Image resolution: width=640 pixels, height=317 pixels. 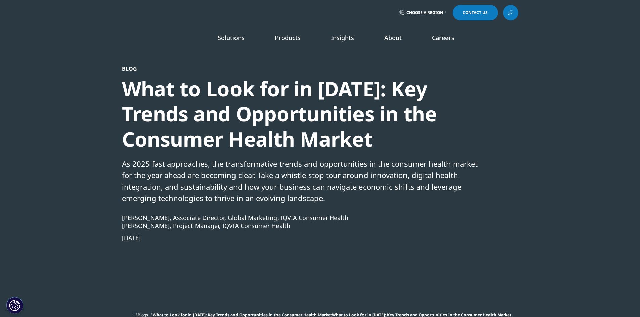 What do you see at coordinates (475, 13) in the screenshot?
I see `a: Contact Us` at bounding box center [475, 13].